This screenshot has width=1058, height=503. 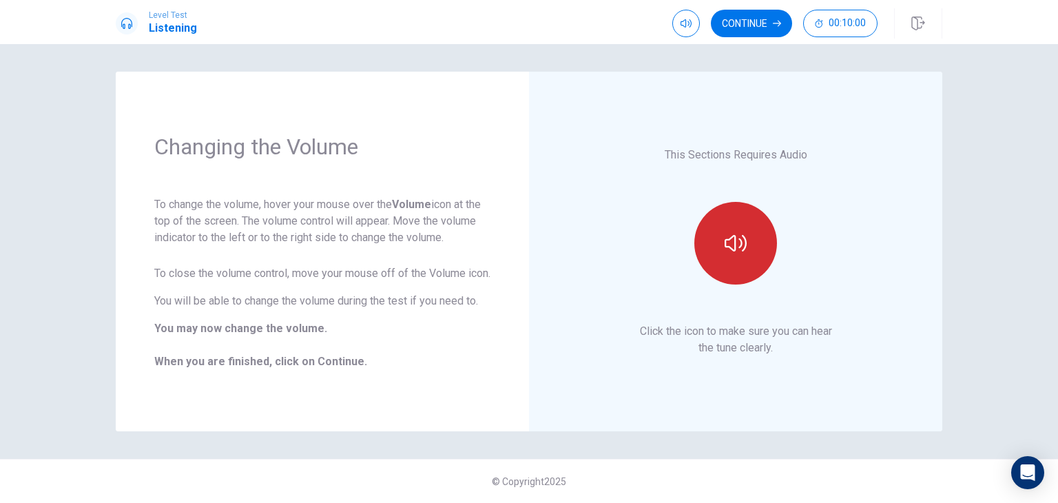 I want to click on p: Click the icon to make sure you can hear the tune clearly., so click(x=735, y=339).